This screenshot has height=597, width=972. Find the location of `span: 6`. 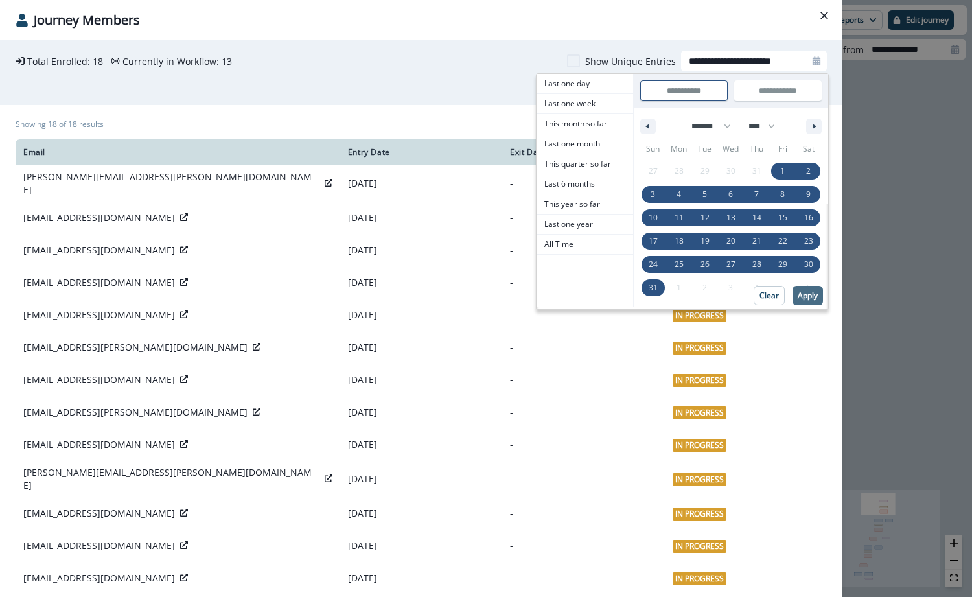

span: 6 is located at coordinates (730, 194).